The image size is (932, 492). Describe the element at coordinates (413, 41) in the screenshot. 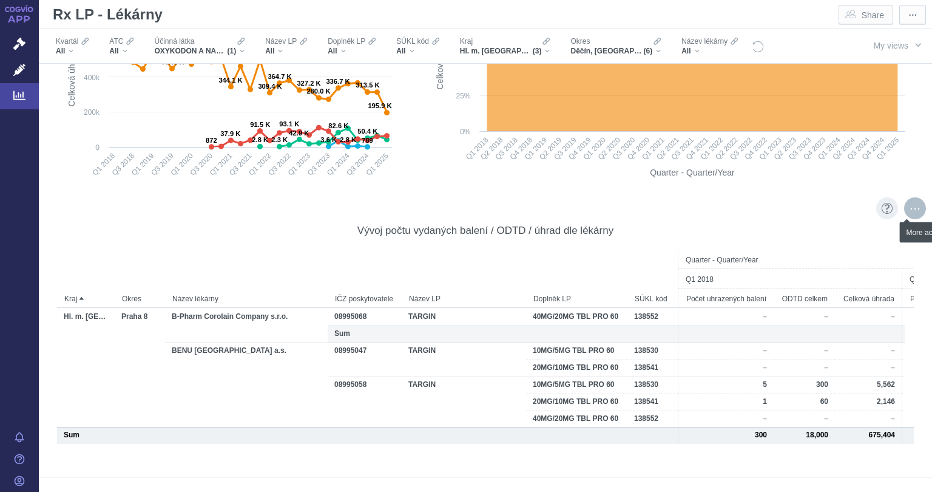

I see `span: SÚKL kód` at that location.